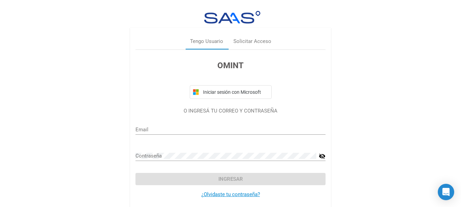  Describe the element at coordinates (231, 92) in the screenshot. I see `button: Iniciar sesión con Microsoft` at that location.